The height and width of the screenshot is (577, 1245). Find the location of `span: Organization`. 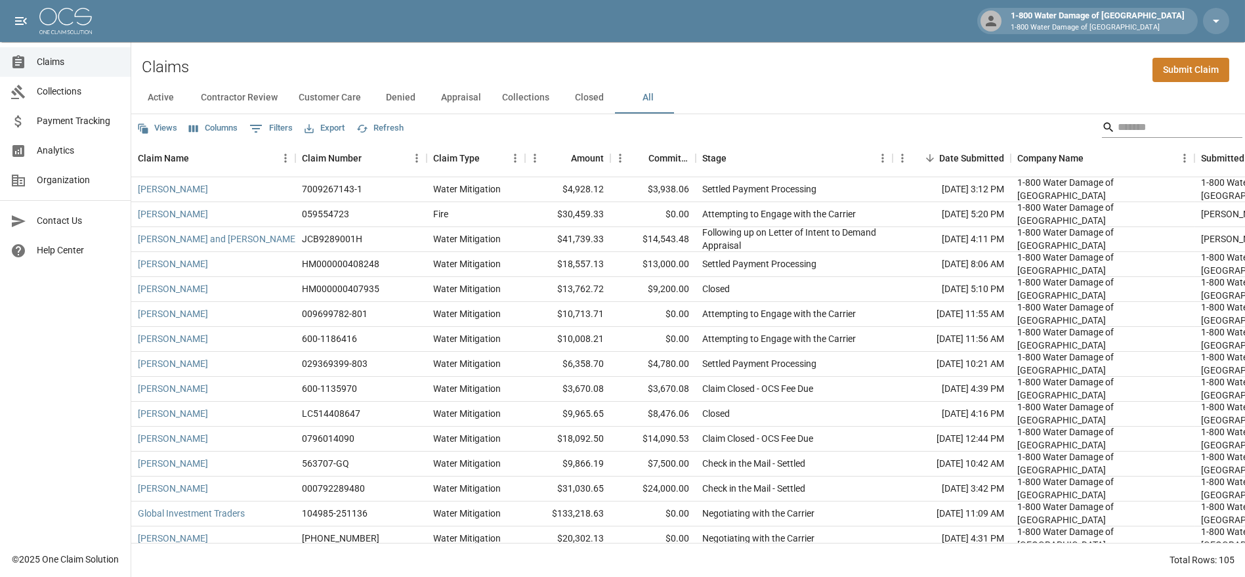

span: Organization is located at coordinates (78, 180).